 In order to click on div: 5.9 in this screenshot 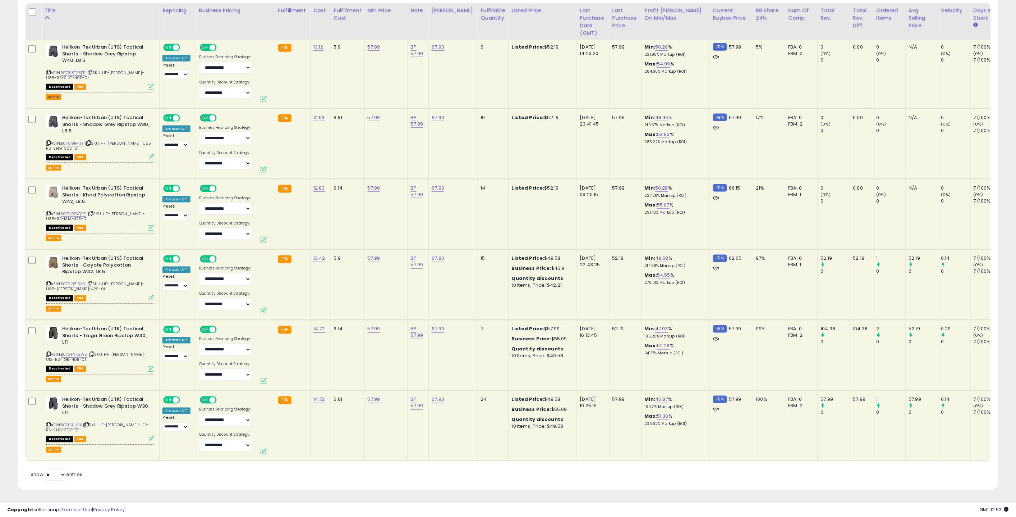, I will do `click(347, 258)`.